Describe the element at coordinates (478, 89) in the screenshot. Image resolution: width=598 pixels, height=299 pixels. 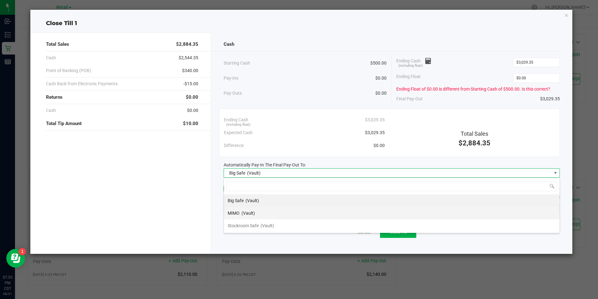
I see `div: Ending Float of $0.00 is different from Starting Cash of $500.00. Is this correct?` at that location.